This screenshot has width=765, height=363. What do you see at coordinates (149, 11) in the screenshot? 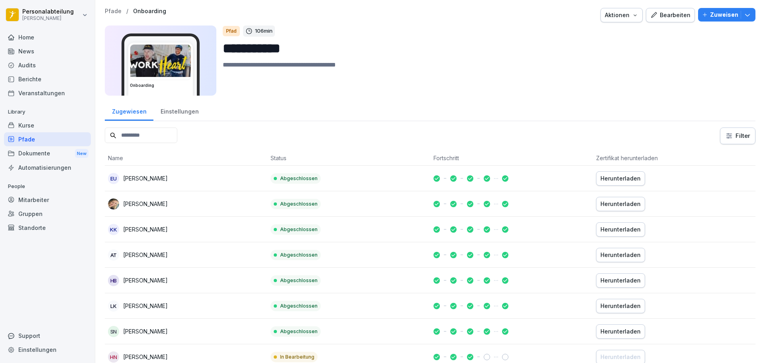
I see `p: Onboarding` at bounding box center [149, 11].